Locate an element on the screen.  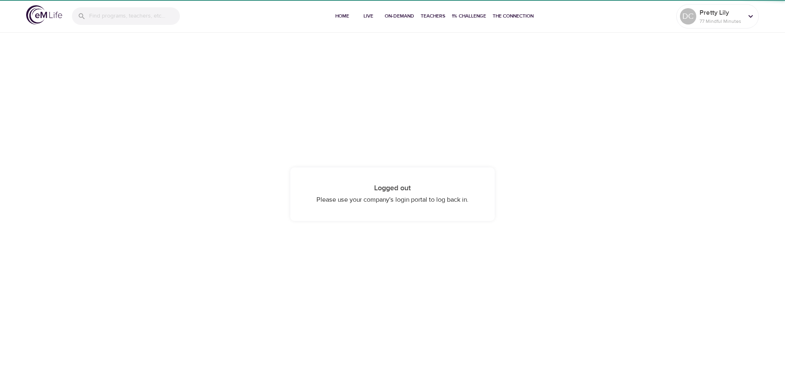
span: Live is located at coordinates (368, 16).